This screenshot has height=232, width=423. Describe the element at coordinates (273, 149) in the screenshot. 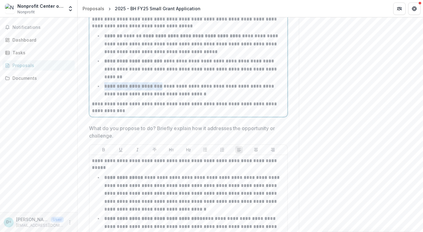

I see `button: Align Right` at that location.